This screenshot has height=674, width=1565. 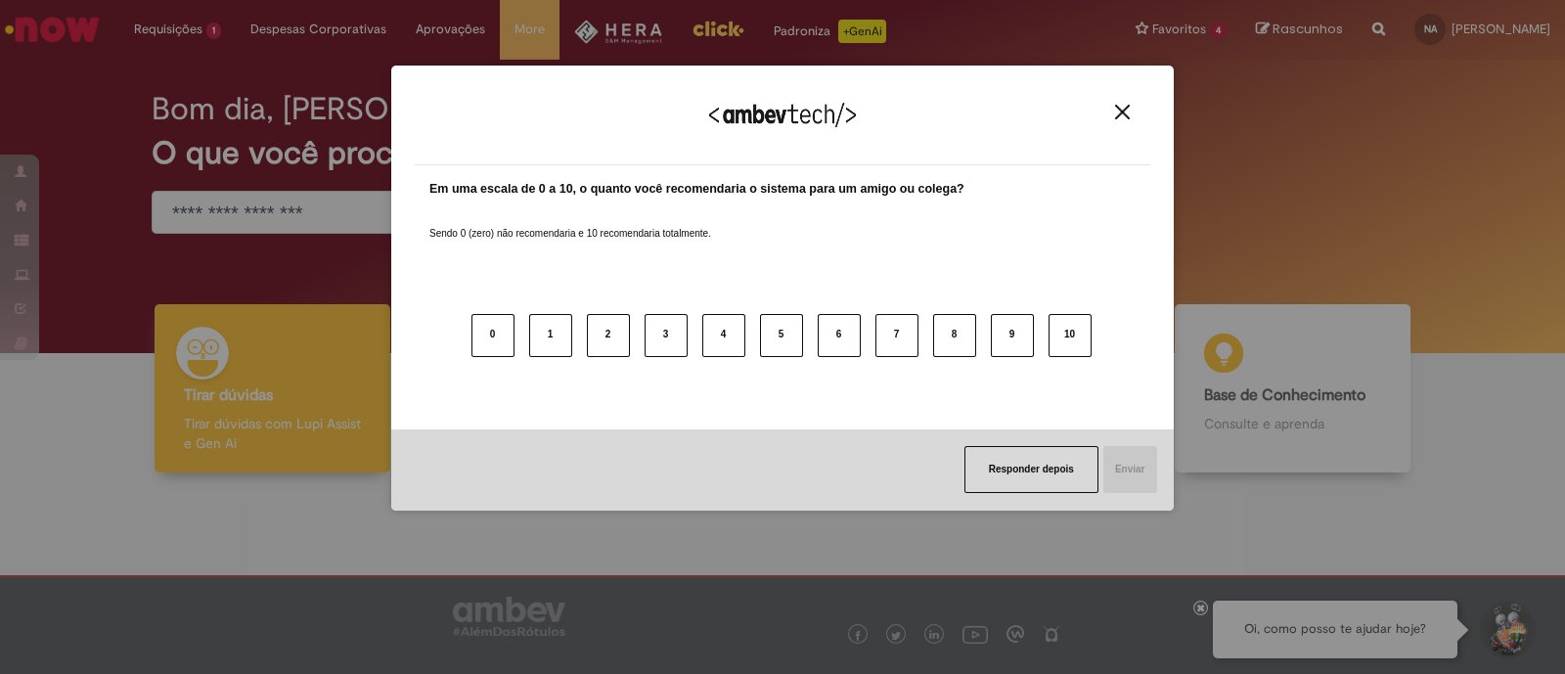 I want to click on button: Responder depois, so click(x=1031, y=470).